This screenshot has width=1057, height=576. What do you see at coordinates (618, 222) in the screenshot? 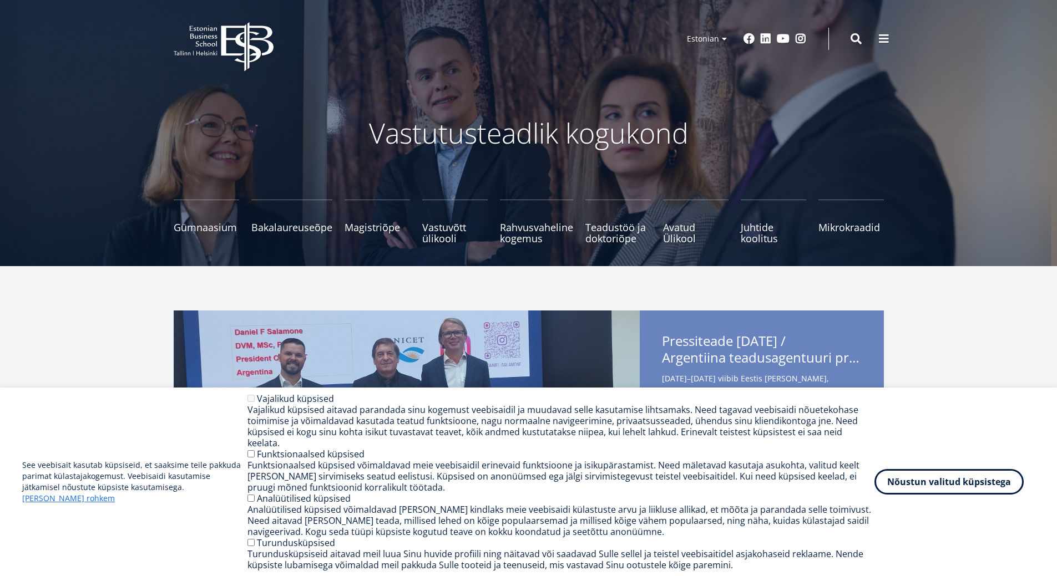
I see `a: Teadustöö ja doktoriõpe` at bounding box center [618, 222].